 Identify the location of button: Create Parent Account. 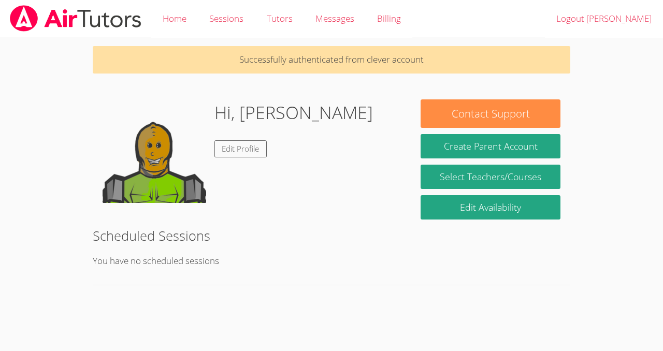
(491, 146).